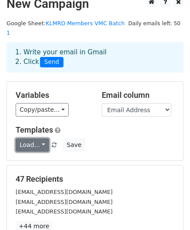  What do you see at coordinates (32, 145) in the screenshot?
I see `a: Load...` at bounding box center [32, 145].